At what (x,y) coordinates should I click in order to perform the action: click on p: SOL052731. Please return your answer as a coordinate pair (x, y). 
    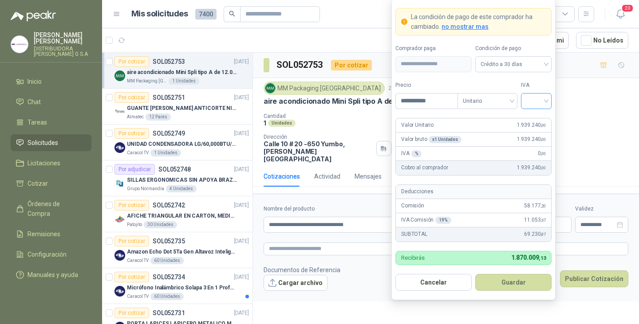
    Looking at the image, I should click on (169, 313).